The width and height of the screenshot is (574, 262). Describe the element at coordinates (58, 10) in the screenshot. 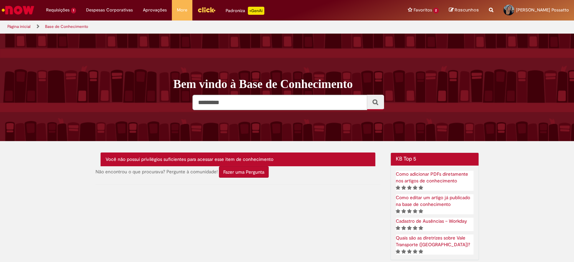

I see `span: Requisições` at that location.